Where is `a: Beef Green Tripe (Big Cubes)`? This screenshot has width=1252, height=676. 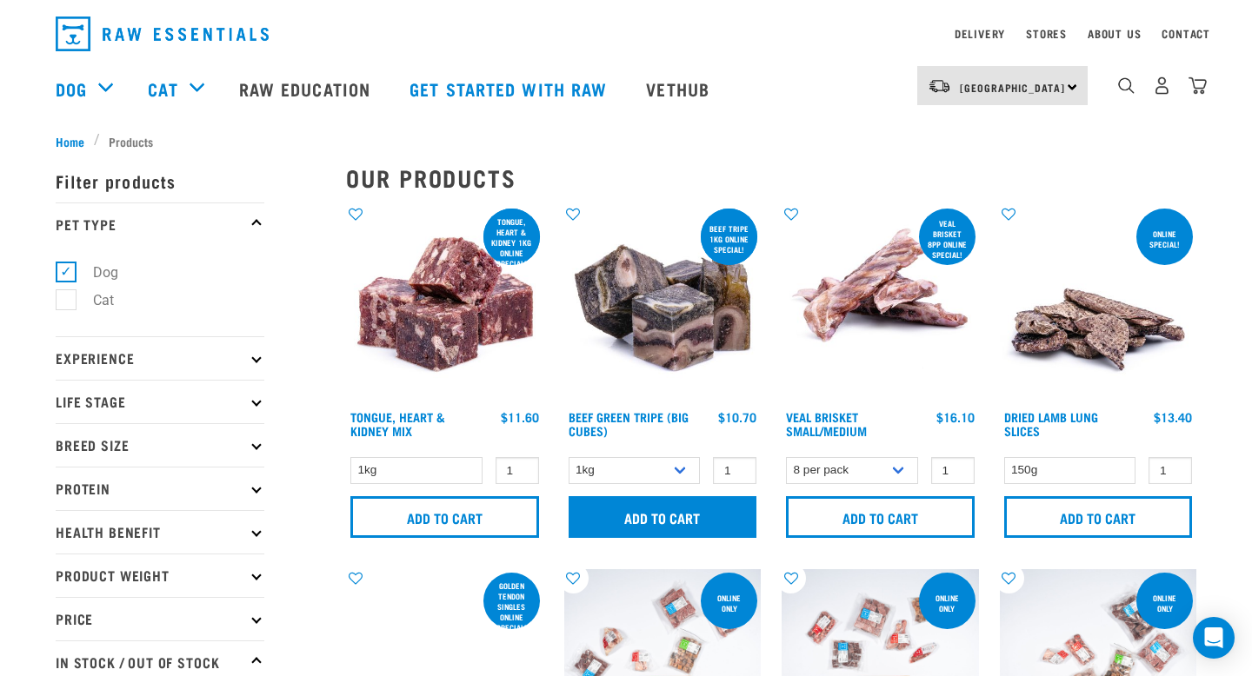 a: Beef Green Tripe (Big Cubes) is located at coordinates (629, 423).